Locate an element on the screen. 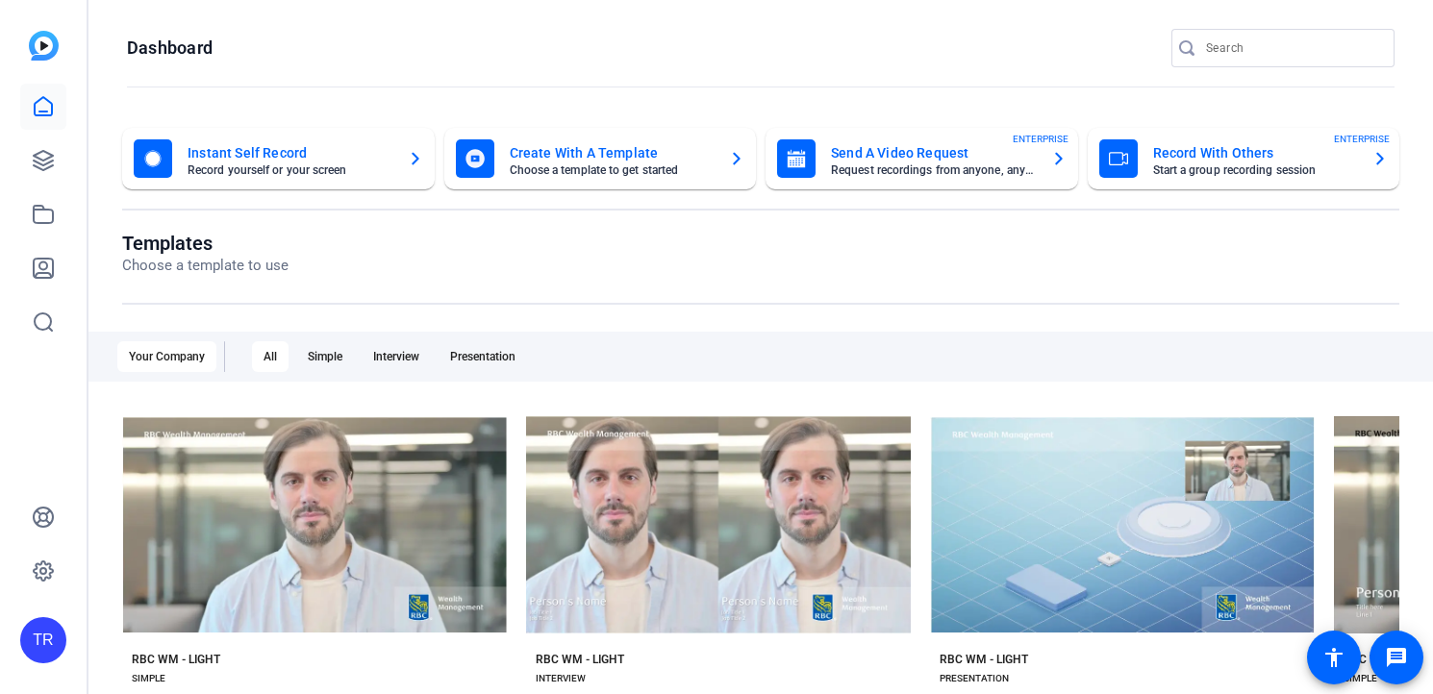 The height and width of the screenshot is (694, 1433). div: PRESENTATION is located at coordinates (974, 679).